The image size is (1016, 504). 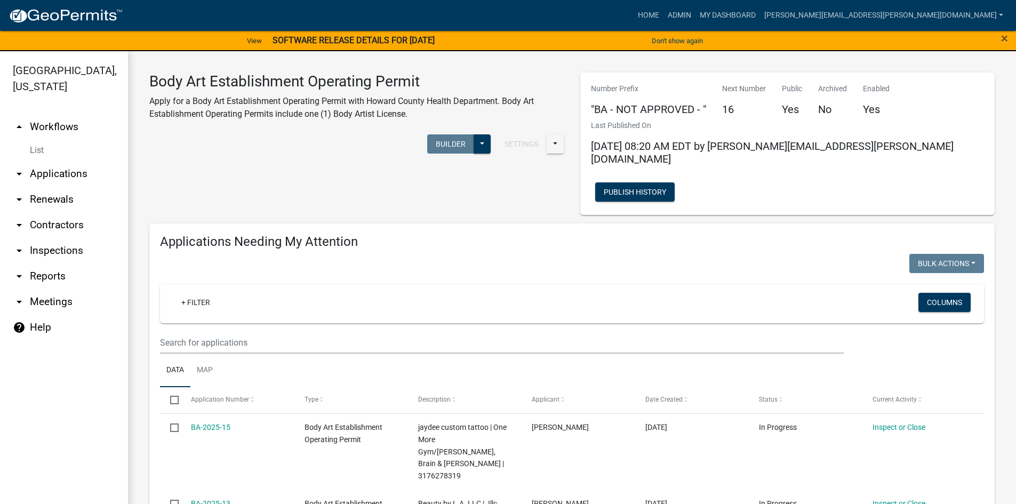 I want to click on a: Admin, so click(x=680, y=15).